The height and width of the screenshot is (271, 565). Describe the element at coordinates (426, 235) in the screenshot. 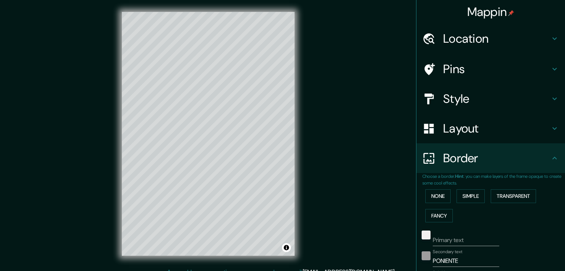

I see `button: color-F4F0F0` at that location.